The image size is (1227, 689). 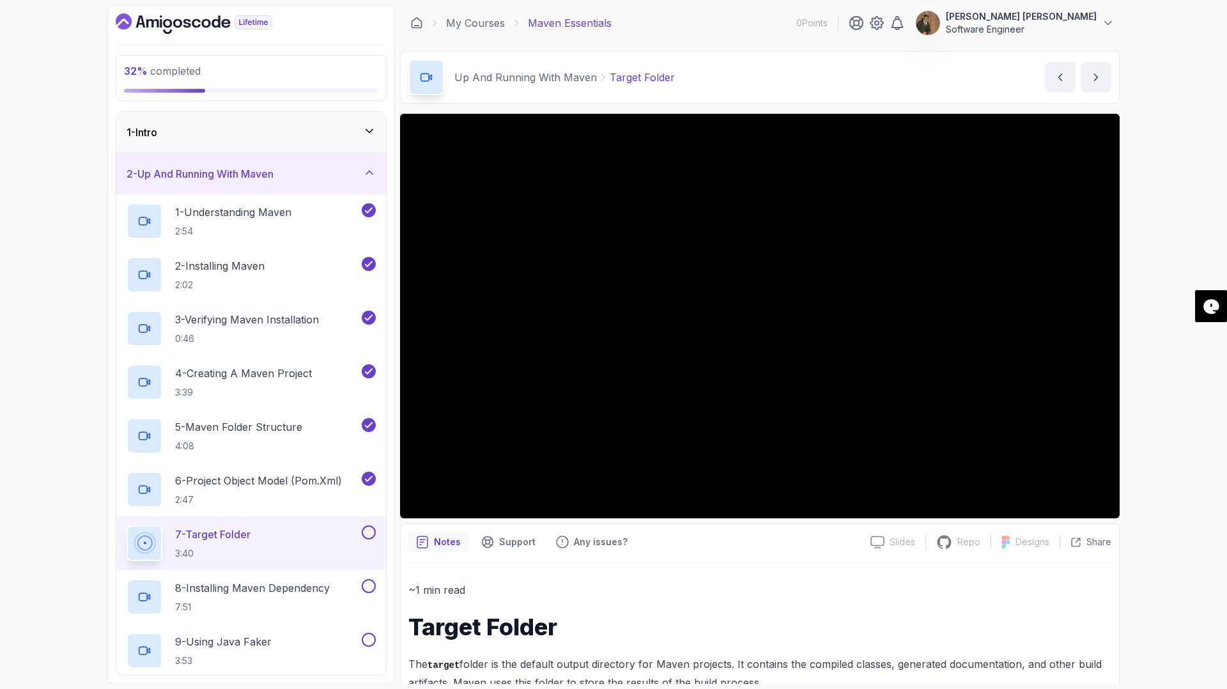 I want to click on p: 7:51, so click(x=252, y=607).